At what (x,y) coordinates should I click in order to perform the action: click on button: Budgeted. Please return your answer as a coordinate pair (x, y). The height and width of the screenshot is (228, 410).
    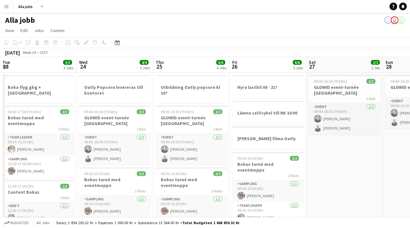
    Looking at the image, I should click on (16, 222).